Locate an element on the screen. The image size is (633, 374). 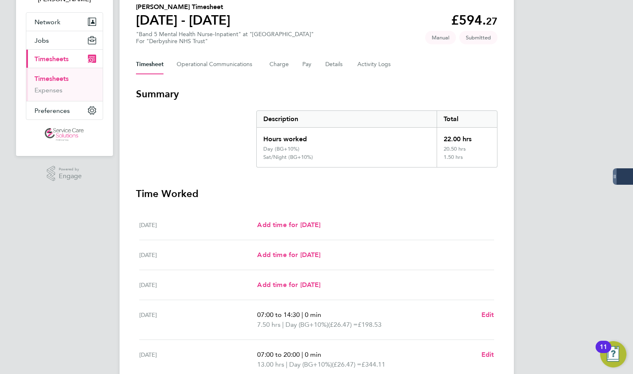
div: 1.50 hrs is located at coordinates (467, 161).